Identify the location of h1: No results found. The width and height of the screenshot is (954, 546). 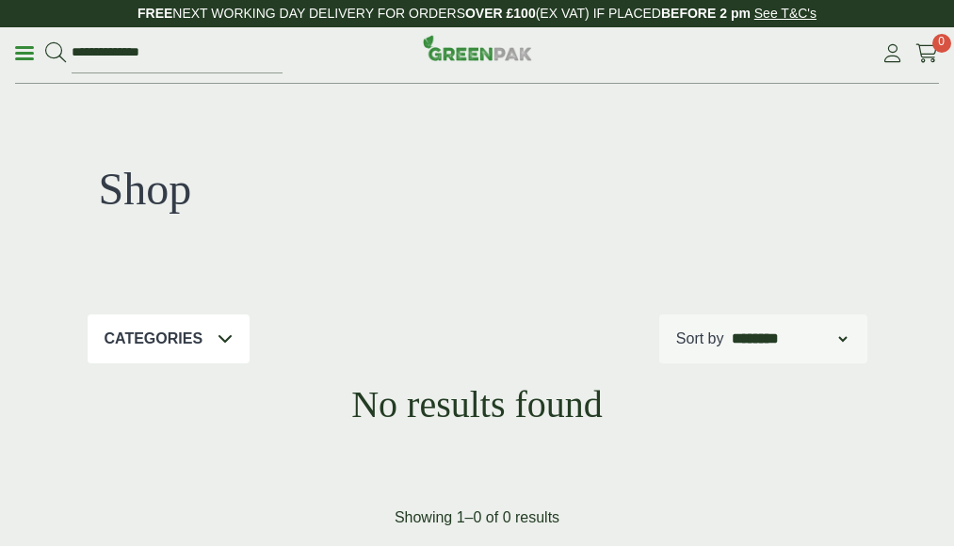
(478, 405).